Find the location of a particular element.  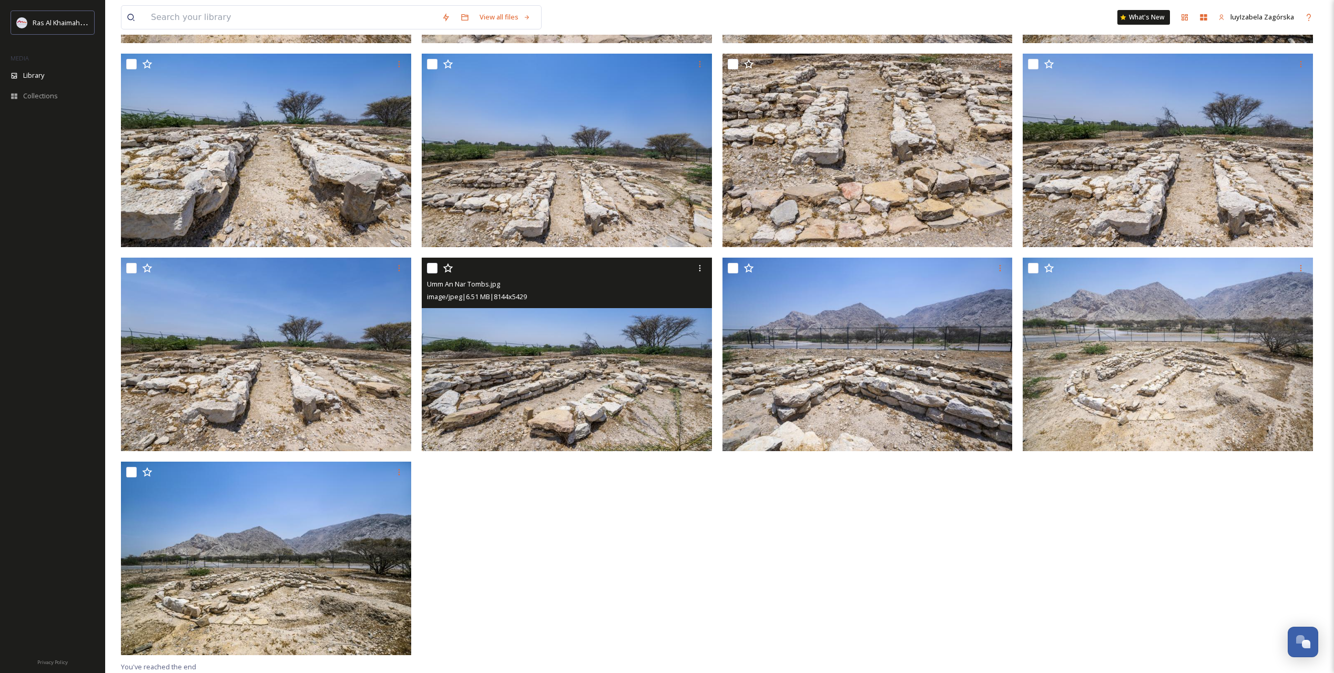

img: Logo_RAKTDA_RGB-01.png is located at coordinates (22, 23).